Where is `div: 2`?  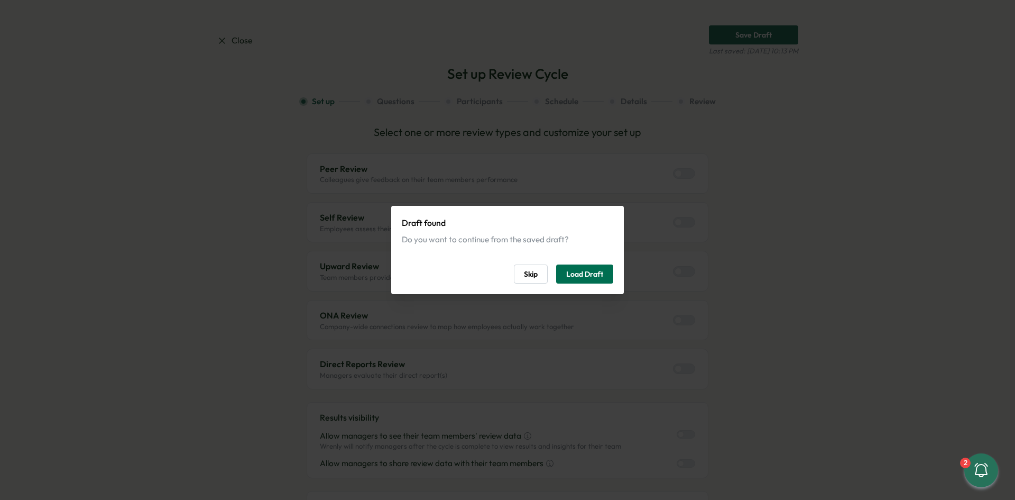
div: 2 is located at coordinates (965, 463).